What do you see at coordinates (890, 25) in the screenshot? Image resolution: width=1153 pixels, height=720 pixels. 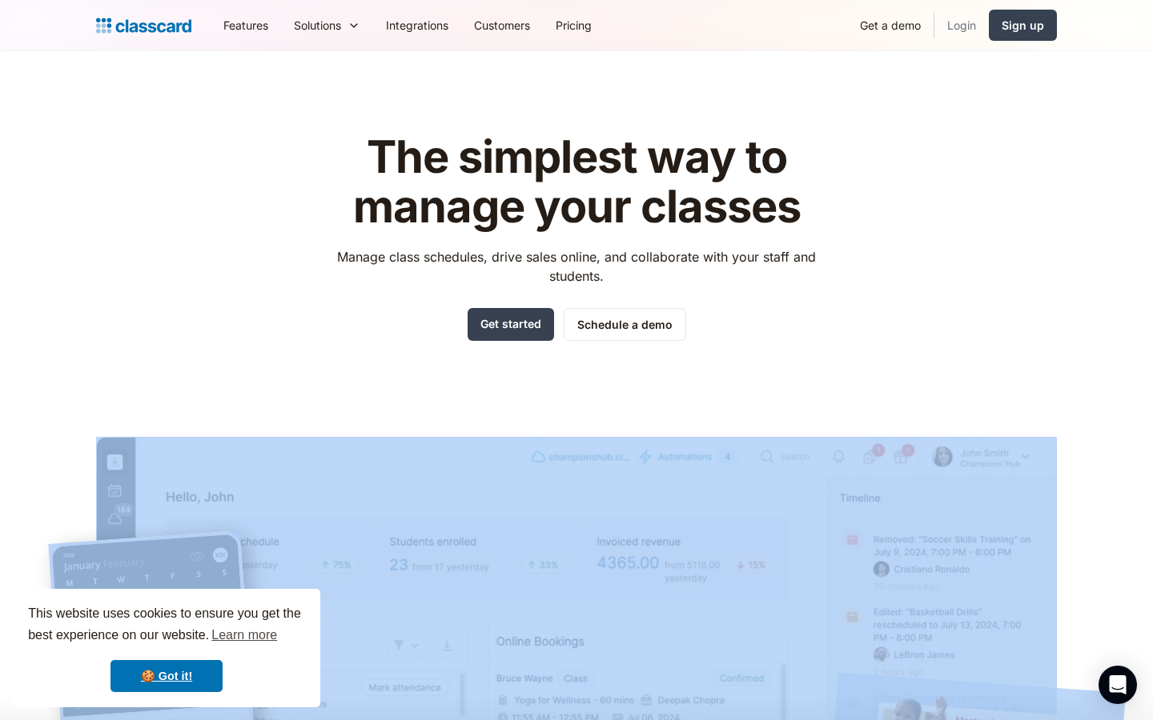 I see `a: Get a demo` at bounding box center [890, 25].